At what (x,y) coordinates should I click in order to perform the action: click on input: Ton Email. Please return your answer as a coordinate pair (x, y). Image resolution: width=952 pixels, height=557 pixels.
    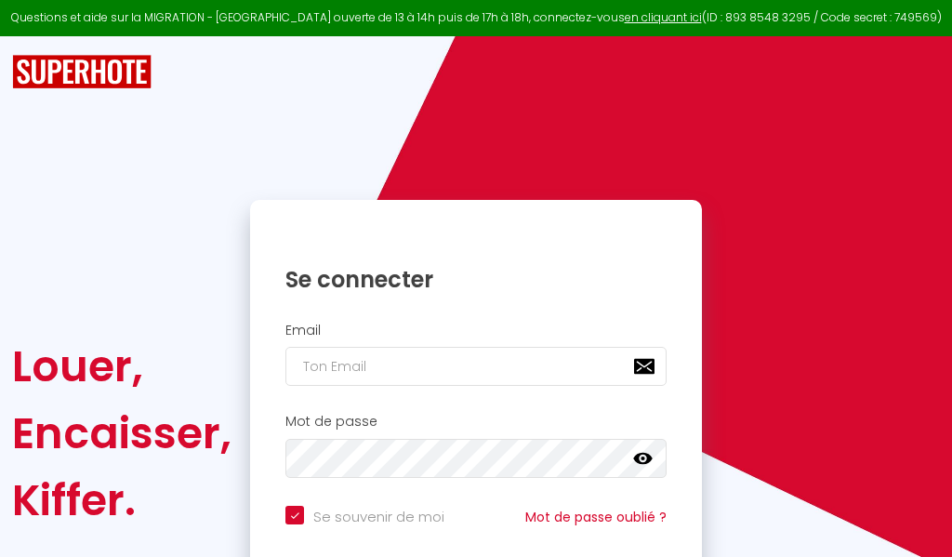
    Looking at the image, I should click on (476, 366).